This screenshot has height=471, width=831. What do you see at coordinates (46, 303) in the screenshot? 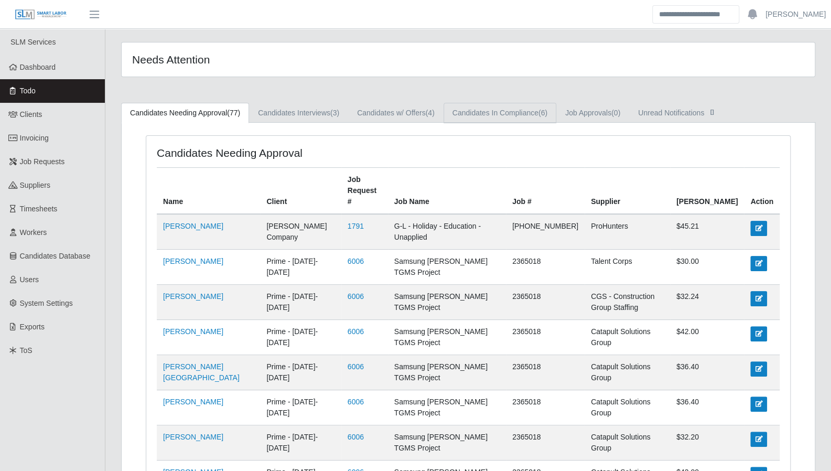
I see `span: System Settings` at bounding box center [46, 303].